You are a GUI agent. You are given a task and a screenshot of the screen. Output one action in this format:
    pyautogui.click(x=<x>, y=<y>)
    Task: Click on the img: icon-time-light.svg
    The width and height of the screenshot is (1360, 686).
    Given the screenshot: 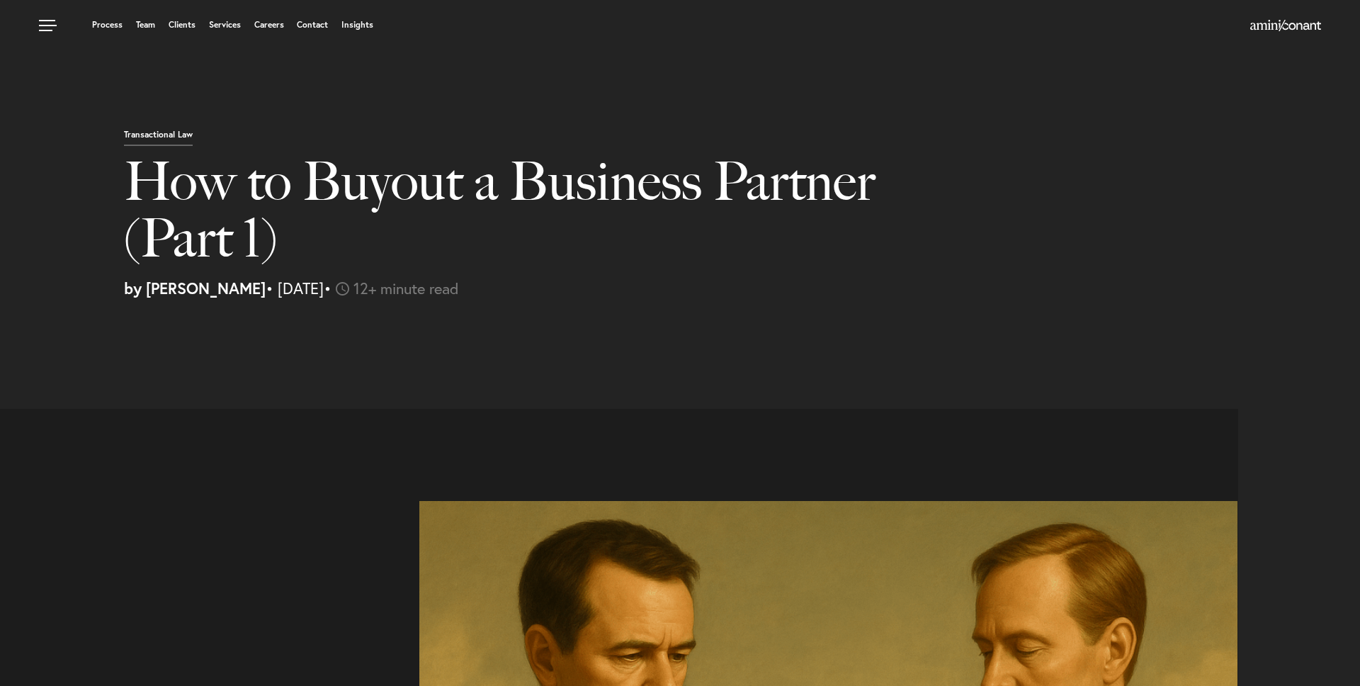 What is the action you would take?
    pyautogui.click(x=342, y=288)
    